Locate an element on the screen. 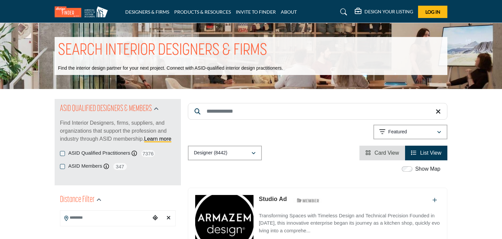 Image resolution: width=502 pixels, height=239 pixels. img: ASID Members Badge Icon is located at coordinates (308, 200).